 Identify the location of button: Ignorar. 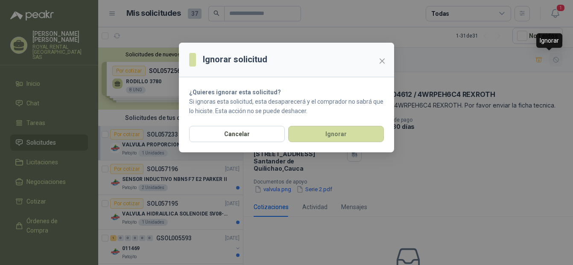
(336, 134).